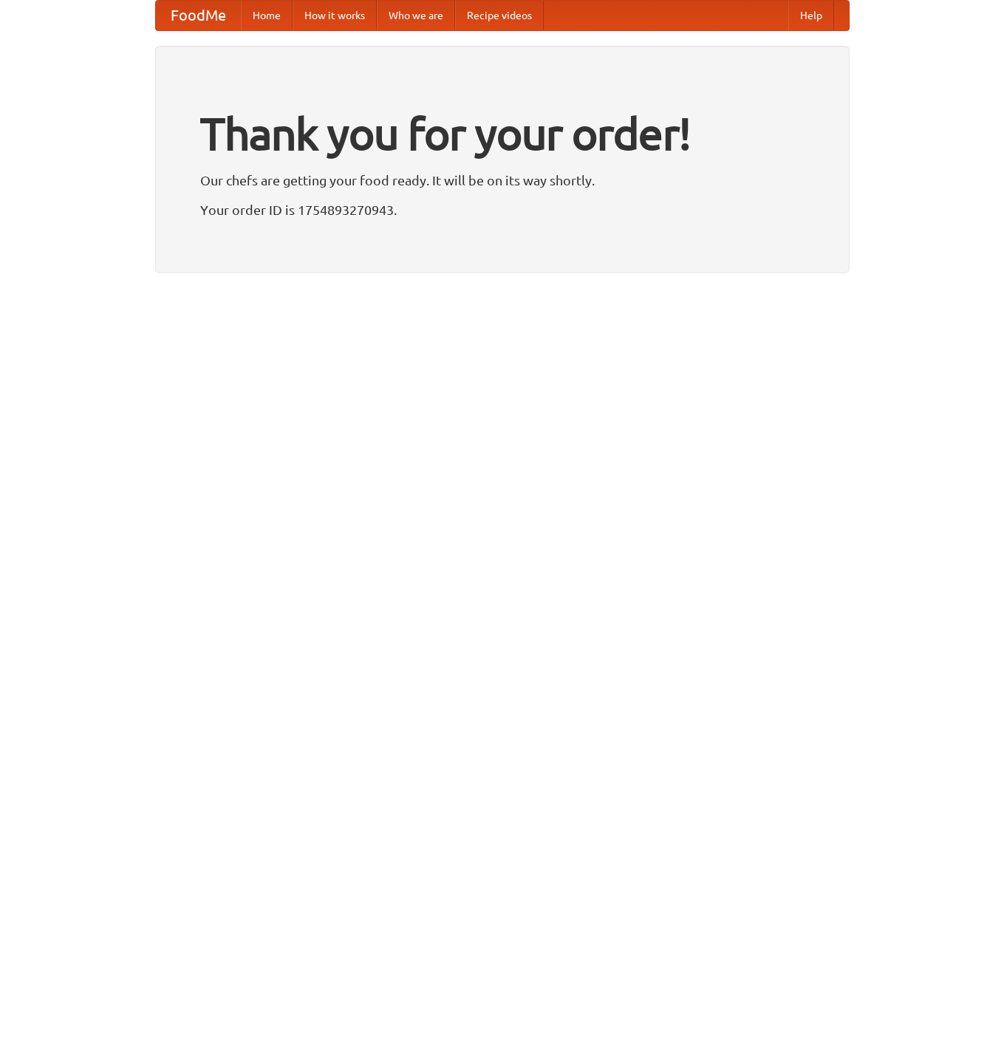 The height and width of the screenshot is (1045, 1004). What do you see at coordinates (811, 16) in the screenshot?
I see `a: Help` at bounding box center [811, 16].